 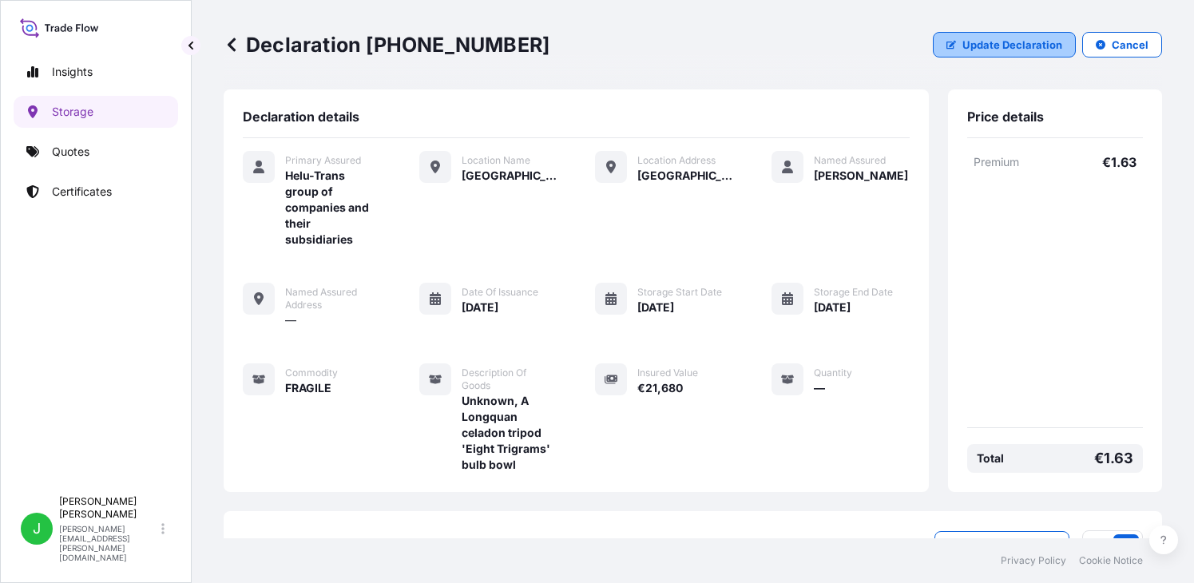 I want to click on span: Declaration details, so click(x=301, y=117).